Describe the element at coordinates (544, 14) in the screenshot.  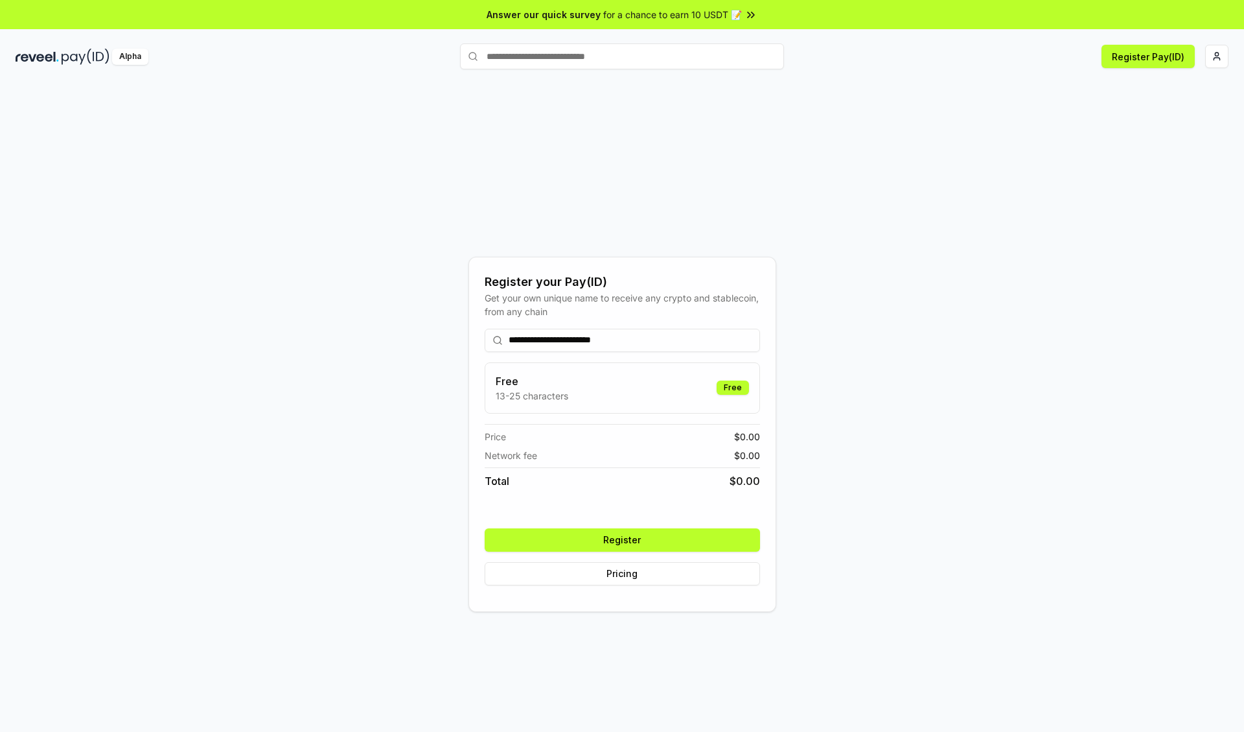
I see `span: Answer our quick survey` at that location.